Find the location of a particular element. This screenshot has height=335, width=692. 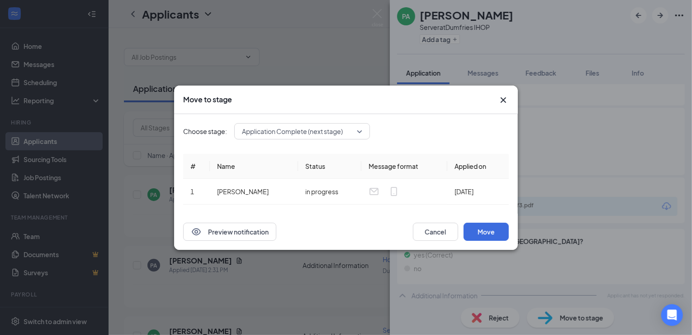

span: 1 is located at coordinates (192, 191).